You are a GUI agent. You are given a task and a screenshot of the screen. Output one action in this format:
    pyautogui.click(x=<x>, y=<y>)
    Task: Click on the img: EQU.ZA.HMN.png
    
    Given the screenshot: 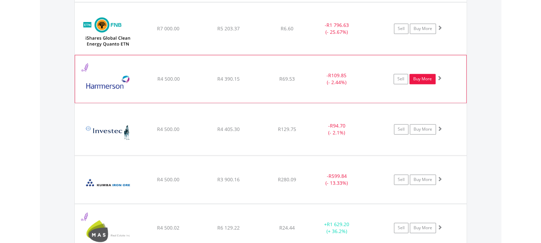 What is the action you would take?
    pyautogui.click(x=108, y=82)
    